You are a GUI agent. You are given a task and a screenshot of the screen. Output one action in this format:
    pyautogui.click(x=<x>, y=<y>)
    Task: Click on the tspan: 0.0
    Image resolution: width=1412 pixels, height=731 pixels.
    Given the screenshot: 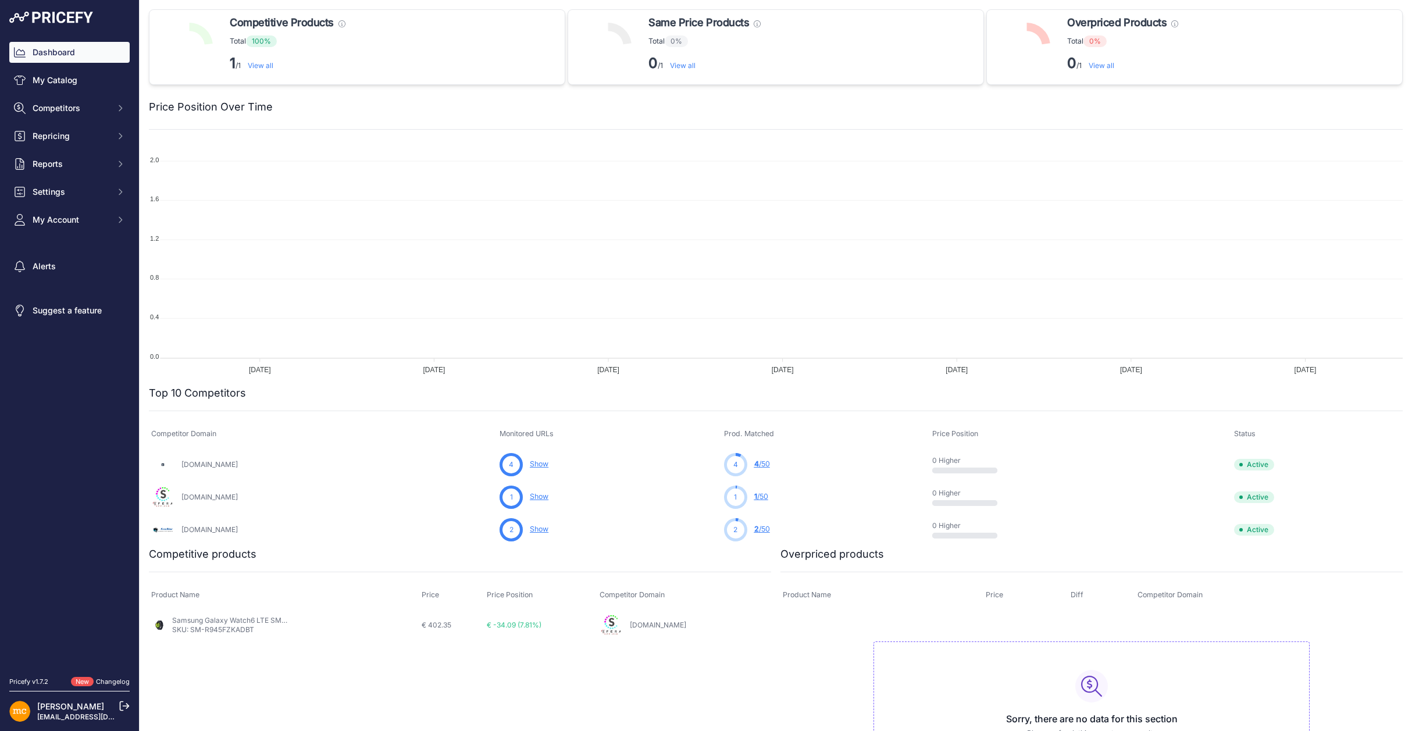 What is the action you would take?
    pyautogui.click(x=154, y=357)
    